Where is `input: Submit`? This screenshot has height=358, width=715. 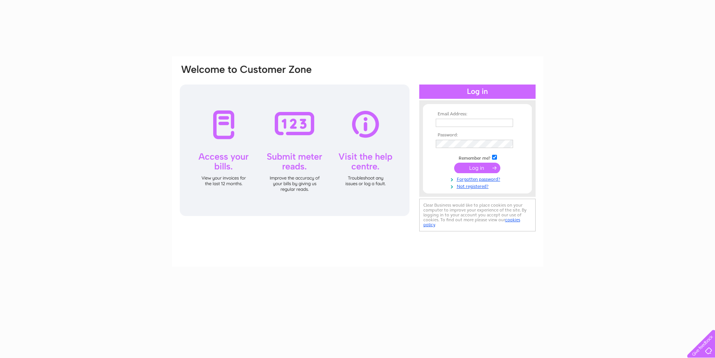 input: Submit is located at coordinates (477, 168).